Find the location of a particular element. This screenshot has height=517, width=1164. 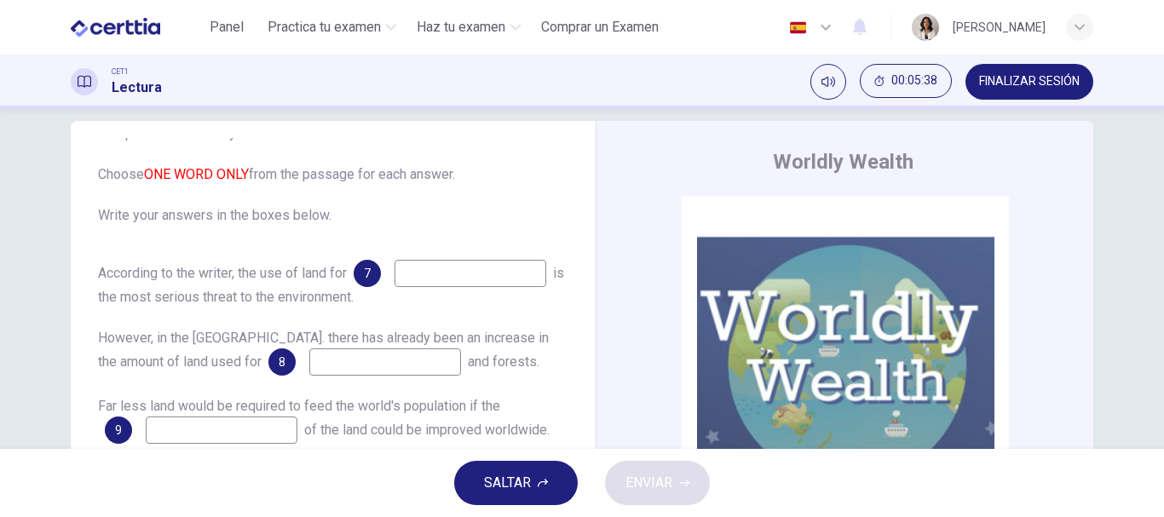

a: Panel is located at coordinates (227, 27).